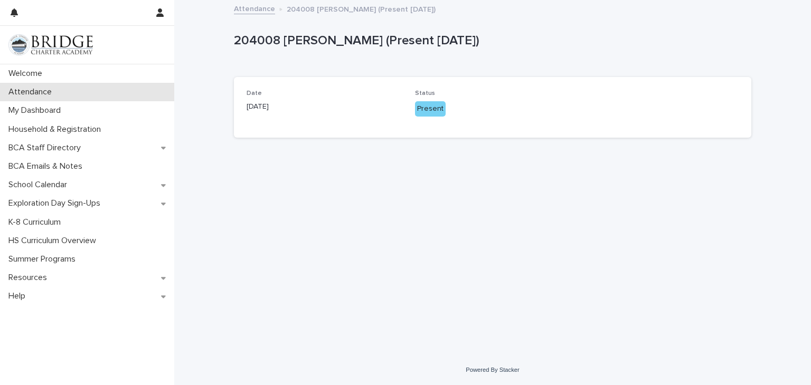  Describe the element at coordinates (30, 278) in the screenshot. I see `p: Resources` at that location.